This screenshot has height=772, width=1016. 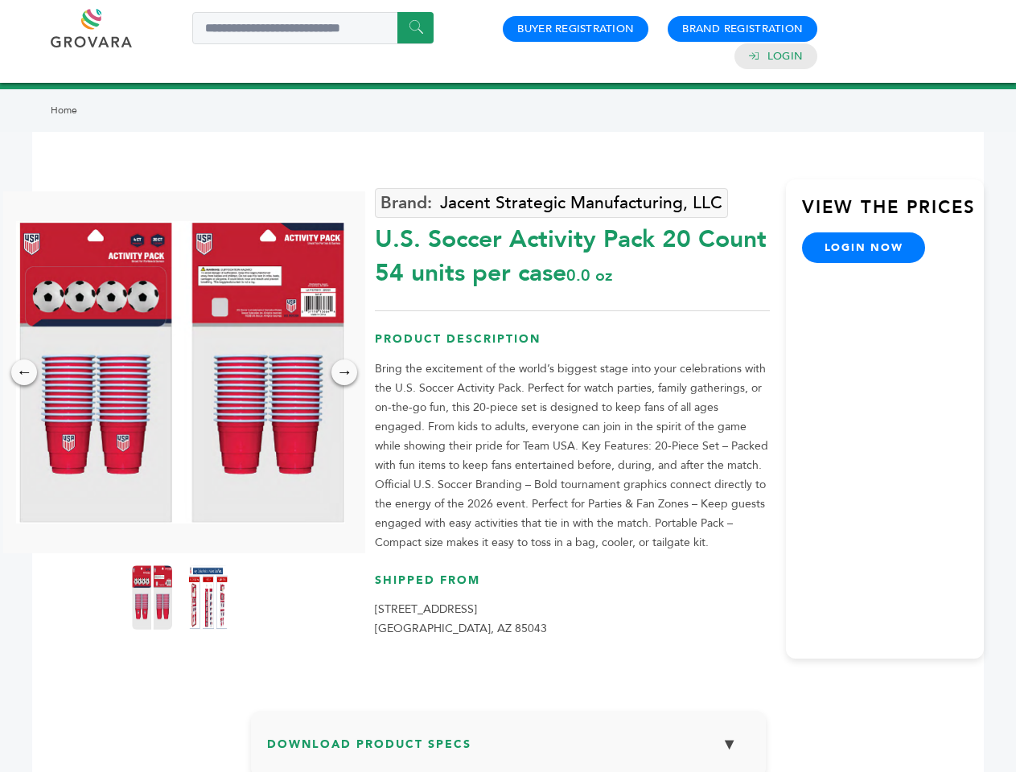 What do you see at coordinates (313, 28) in the screenshot?
I see `input: Search a product or brand...` at bounding box center [313, 28].